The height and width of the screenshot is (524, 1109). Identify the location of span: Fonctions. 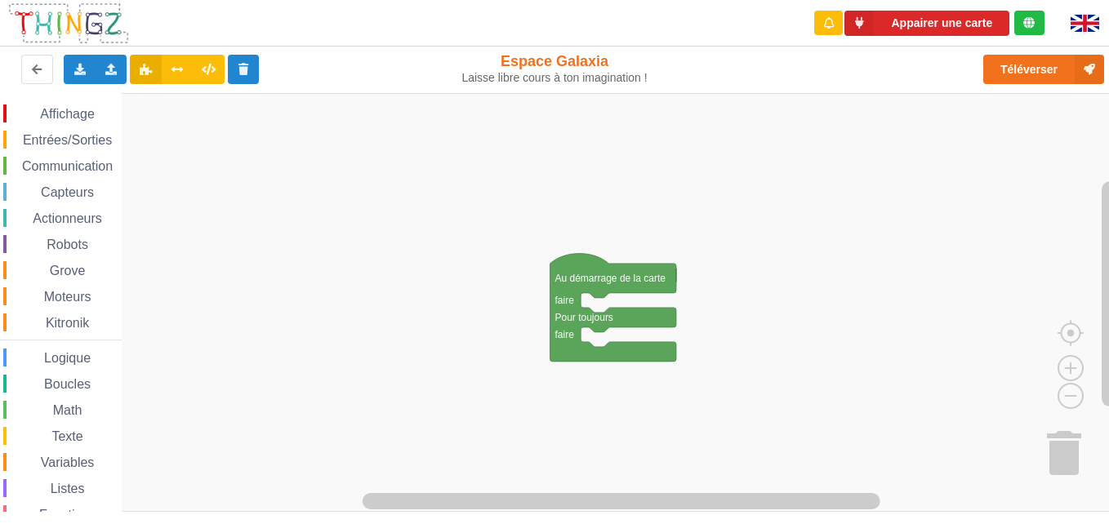
(67, 515).